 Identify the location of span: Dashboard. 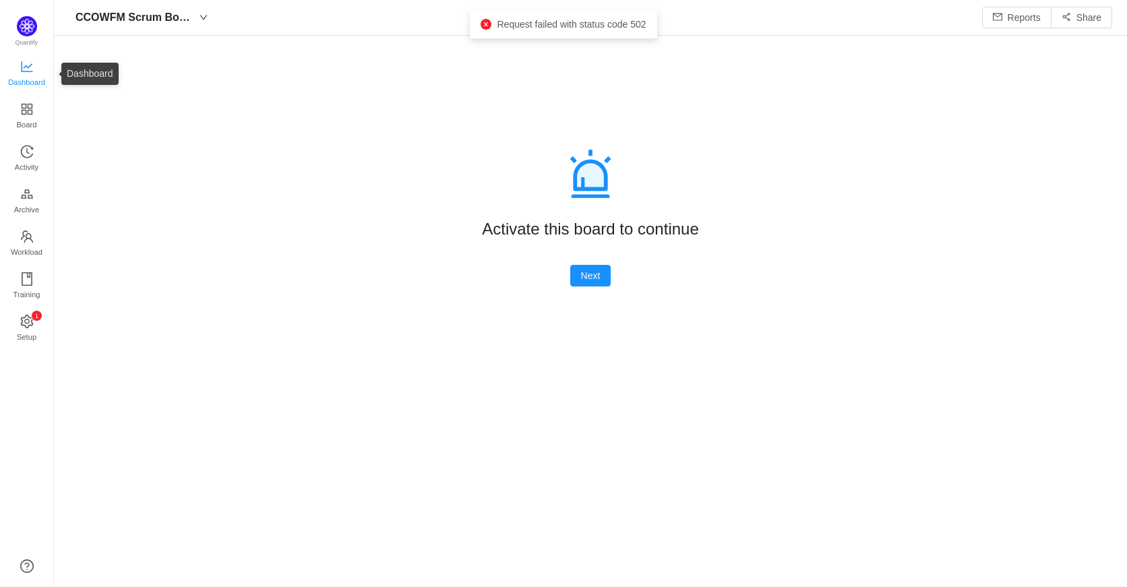
(26, 82).